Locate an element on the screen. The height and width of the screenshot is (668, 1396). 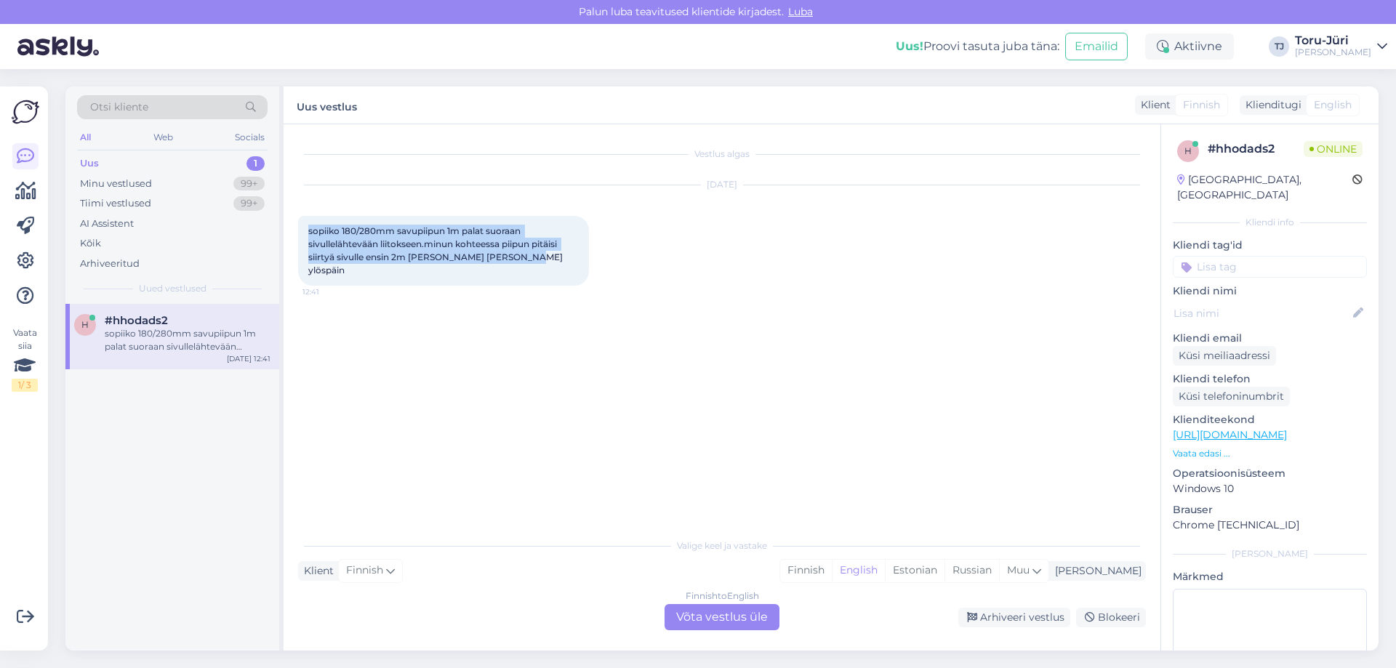
div: Kõik is located at coordinates (90, 244).